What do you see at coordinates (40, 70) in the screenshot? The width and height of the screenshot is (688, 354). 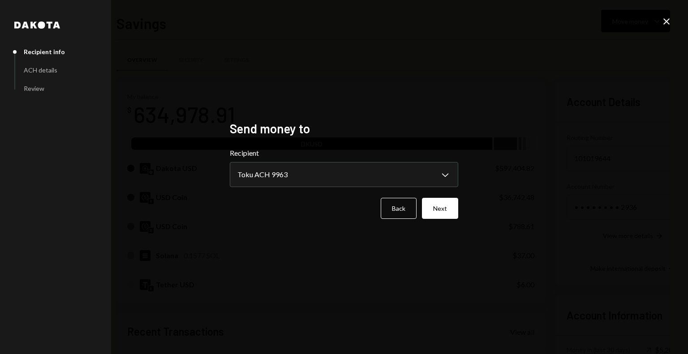 I see `div: ACH details` at bounding box center [40, 70].